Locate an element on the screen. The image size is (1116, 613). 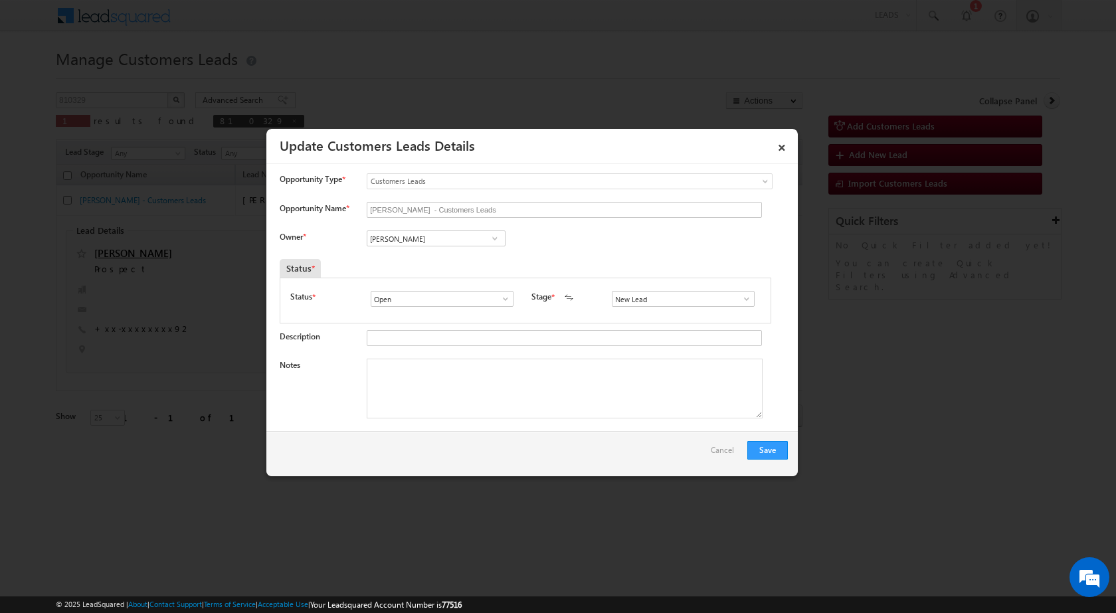
a: Customers Leads is located at coordinates (569, 181).